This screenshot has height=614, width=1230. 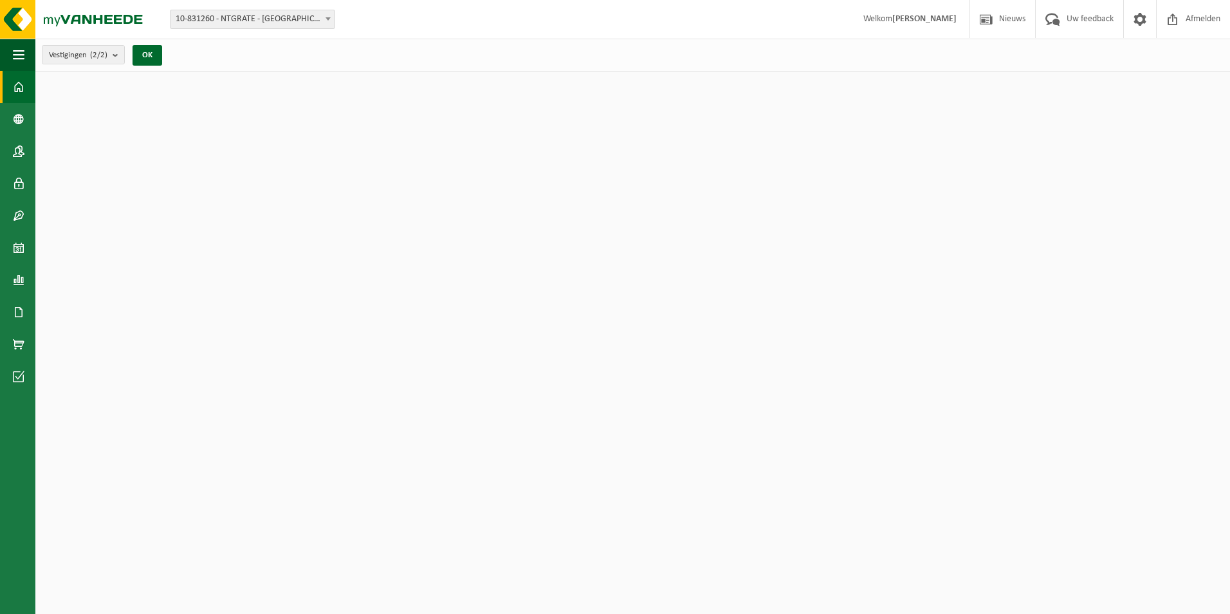 I want to click on count: (2/2), so click(x=98, y=55).